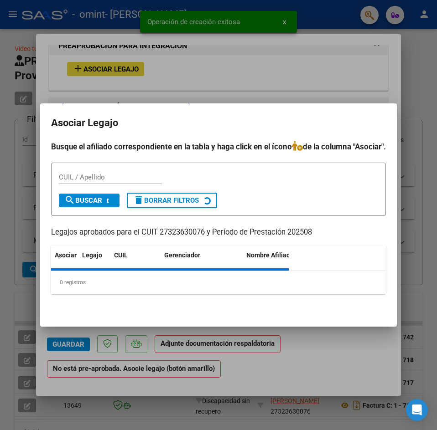 This screenshot has width=437, height=430. Describe the element at coordinates (166, 201) in the screenshot. I see `span: Borrar Filtros` at that location.